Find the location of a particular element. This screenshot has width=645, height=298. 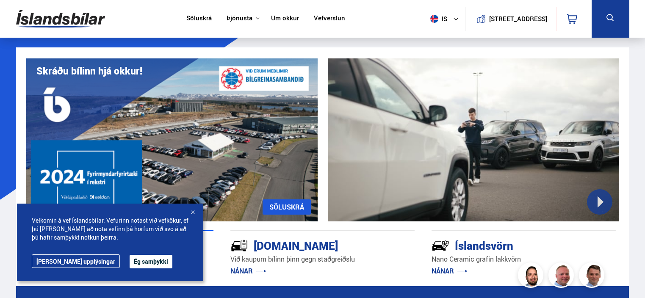

a: SÖLUSKRÁ is located at coordinates (287, 207).